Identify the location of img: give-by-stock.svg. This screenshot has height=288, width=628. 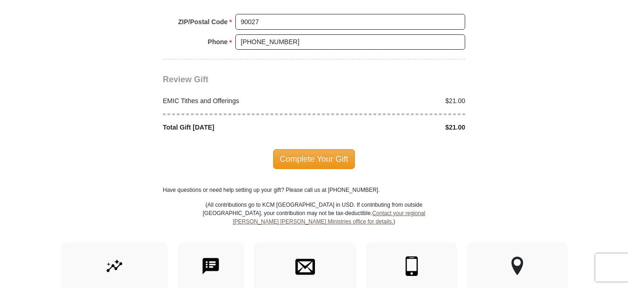
(114, 267).